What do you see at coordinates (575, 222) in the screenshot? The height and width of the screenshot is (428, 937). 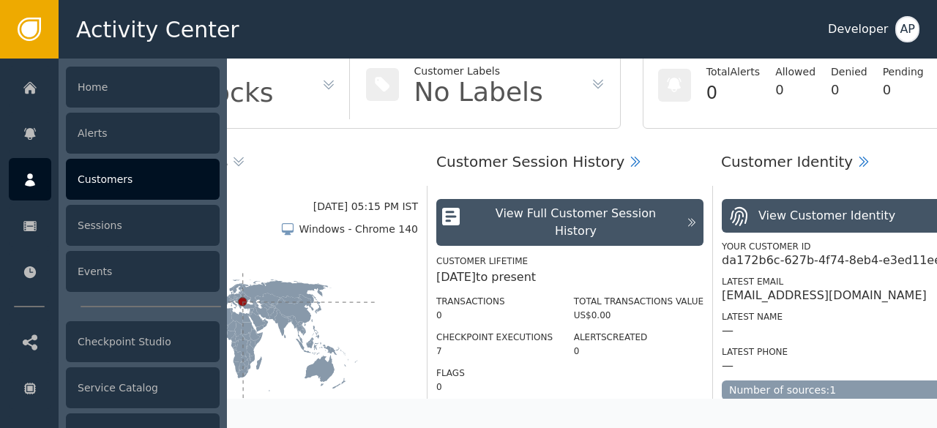 I see `div: View Full Customer Session History` at bounding box center [575, 222].